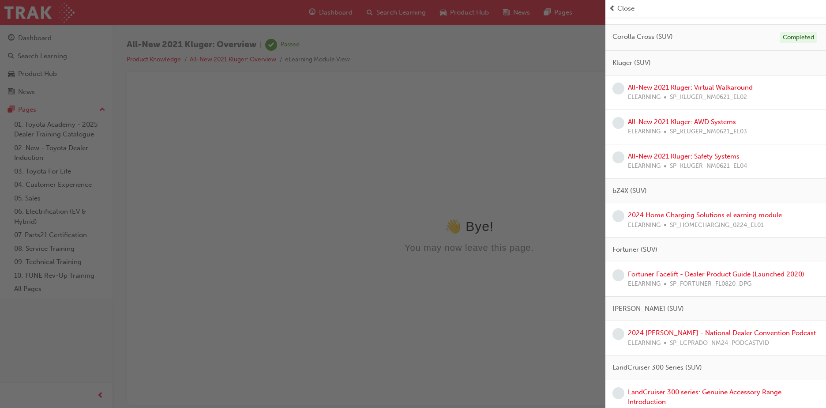 This screenshot has width=826, height=408. I want to click on span: SP_LCPRADO_NM24_PODCASTVID, so click(719, 343).